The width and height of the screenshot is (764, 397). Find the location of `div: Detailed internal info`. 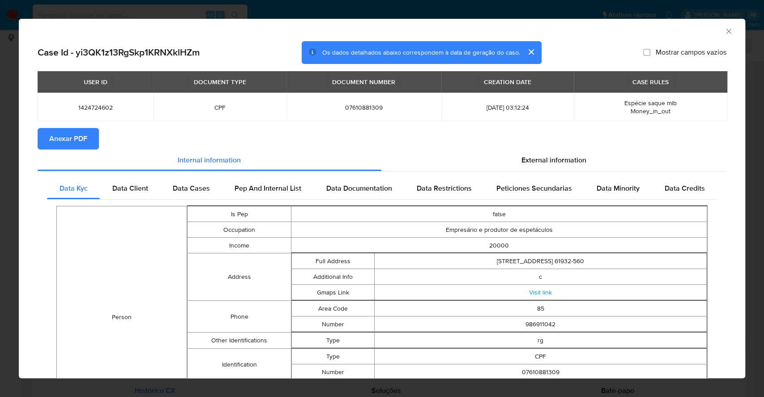

div: Detailed internal info is located at coordinates (382, 188).